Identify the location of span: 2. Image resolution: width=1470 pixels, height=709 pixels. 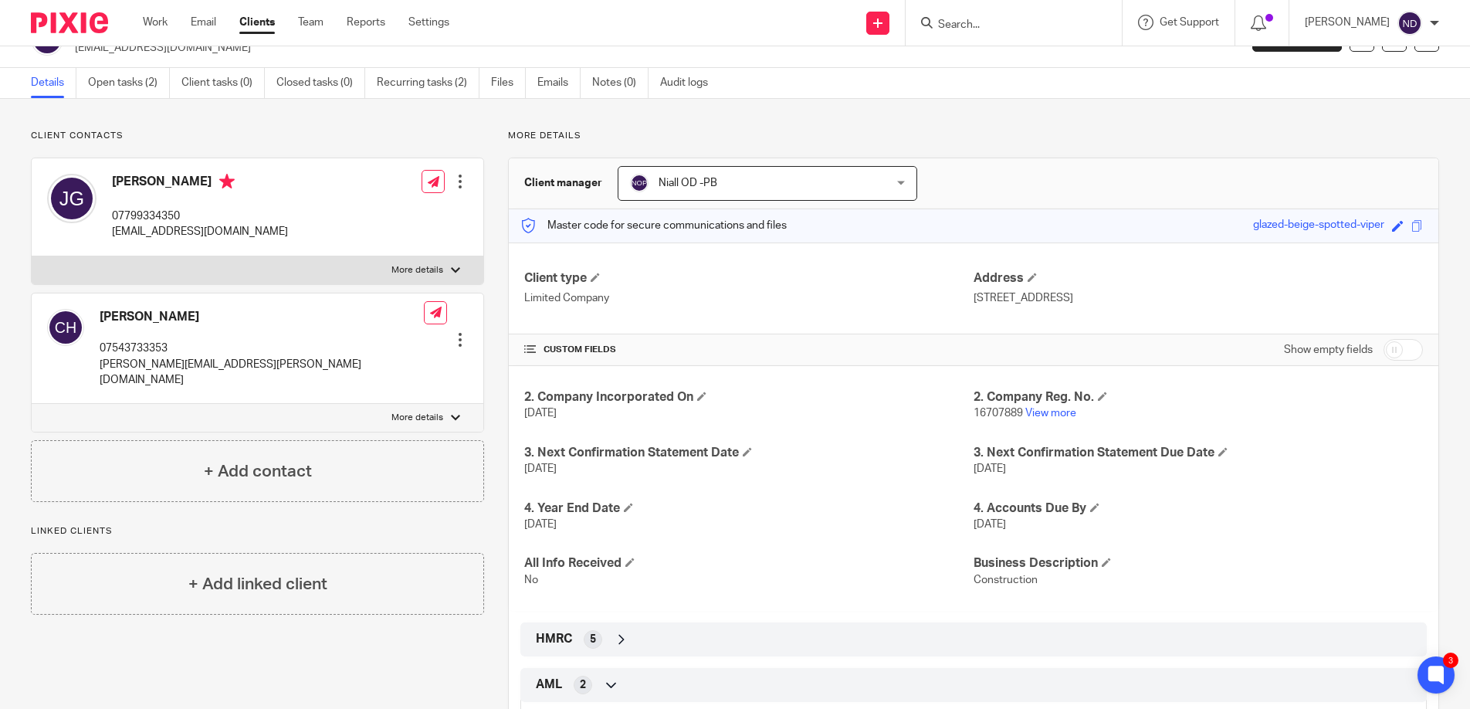
(583, 685).